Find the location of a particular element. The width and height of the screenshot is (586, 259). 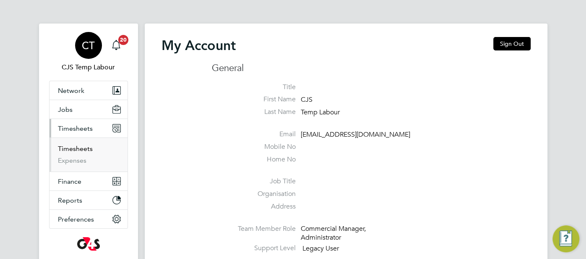

a: CTCJS Temp Labour is located at coordinates (89, 52).